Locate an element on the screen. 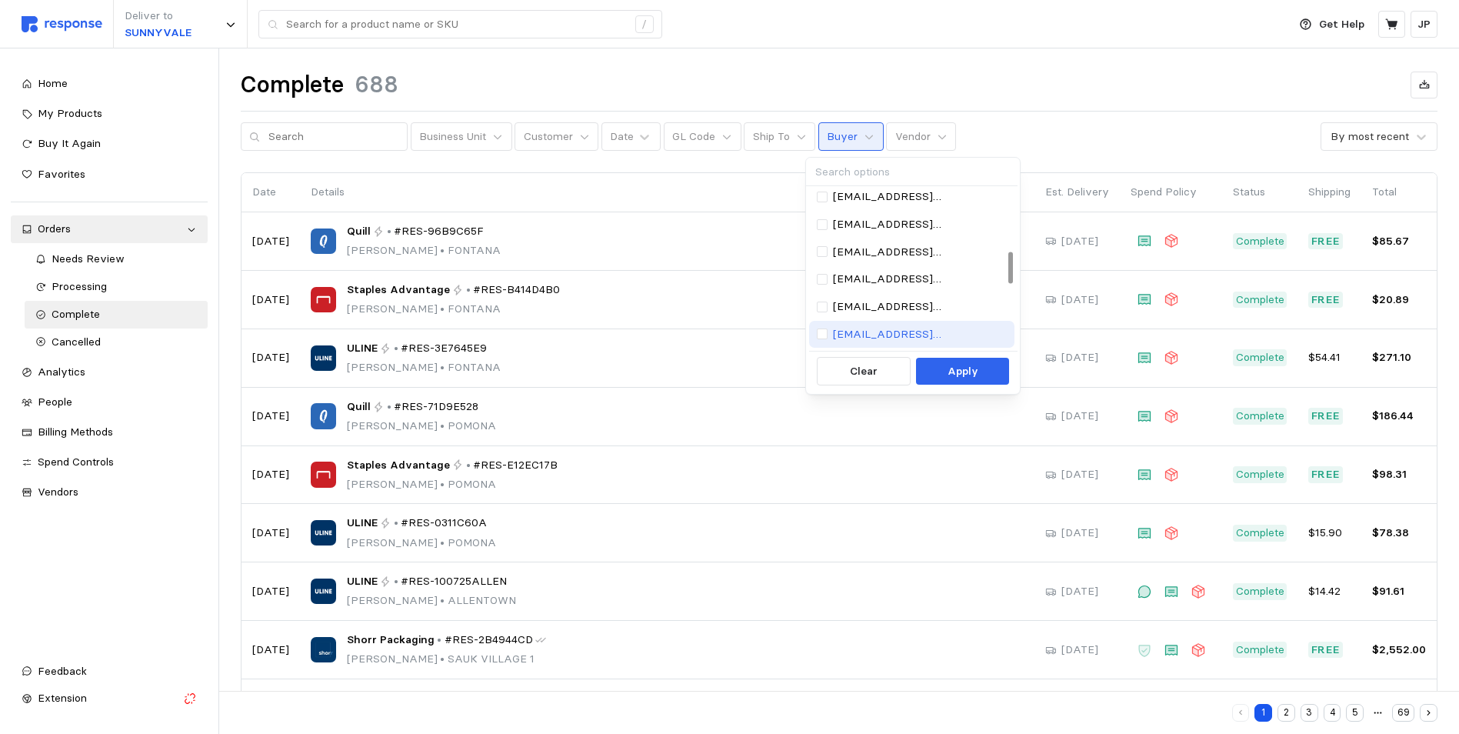 This screenshot has height=734, width=1459. span: Extension is located at coordinates (62, 698).